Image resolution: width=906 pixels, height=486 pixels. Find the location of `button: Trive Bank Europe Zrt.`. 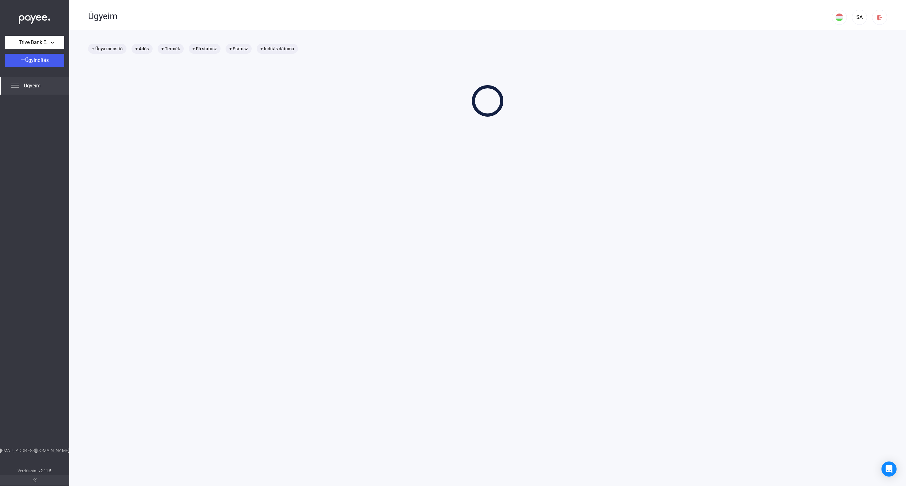

button: Trive Bank Europe Zrt. is located at coordinates (35, 42).